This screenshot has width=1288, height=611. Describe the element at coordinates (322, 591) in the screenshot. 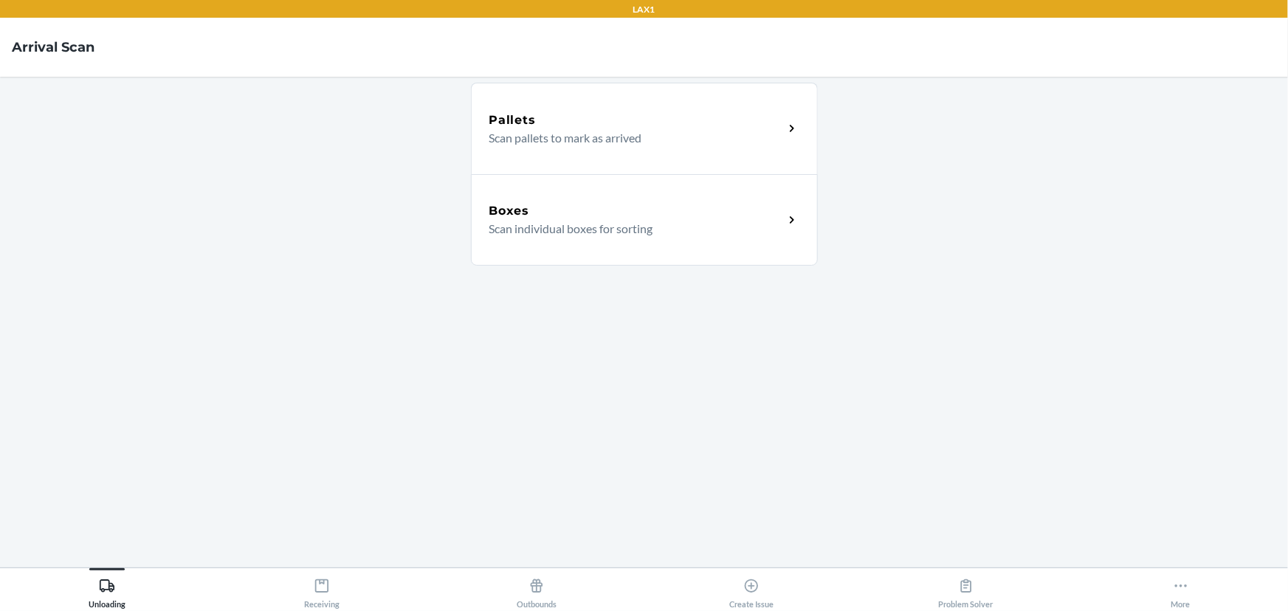

I see `div: Receiving` at that location.